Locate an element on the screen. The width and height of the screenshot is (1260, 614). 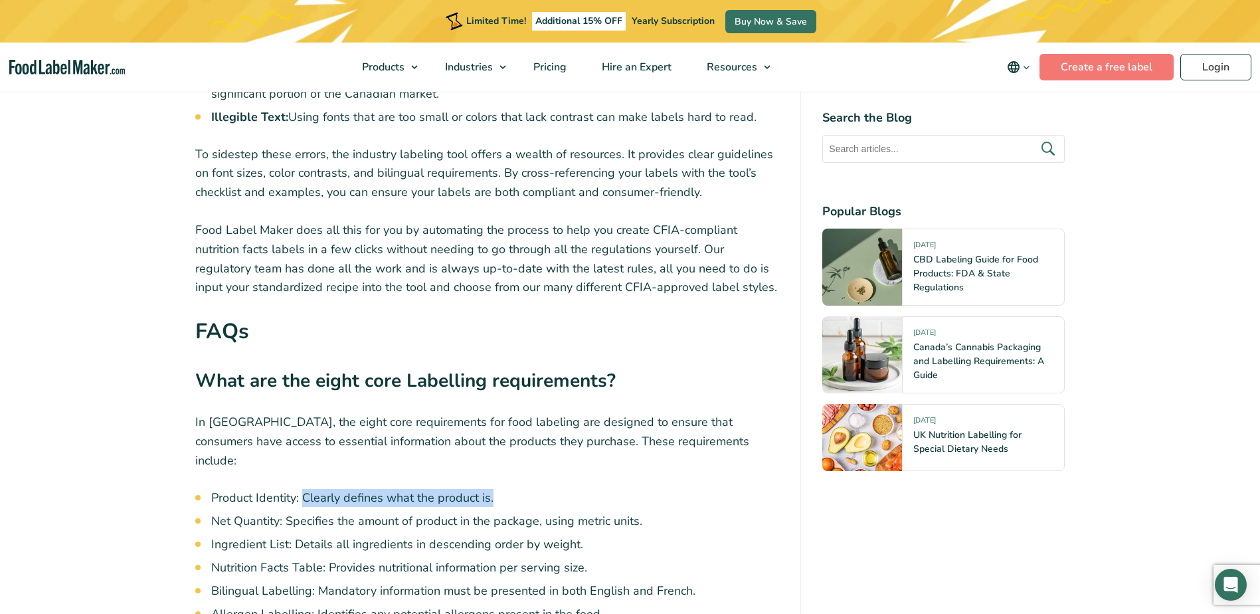
li: Product Identity: Clearly defines what the product is. is located at coordinates (496, 498).